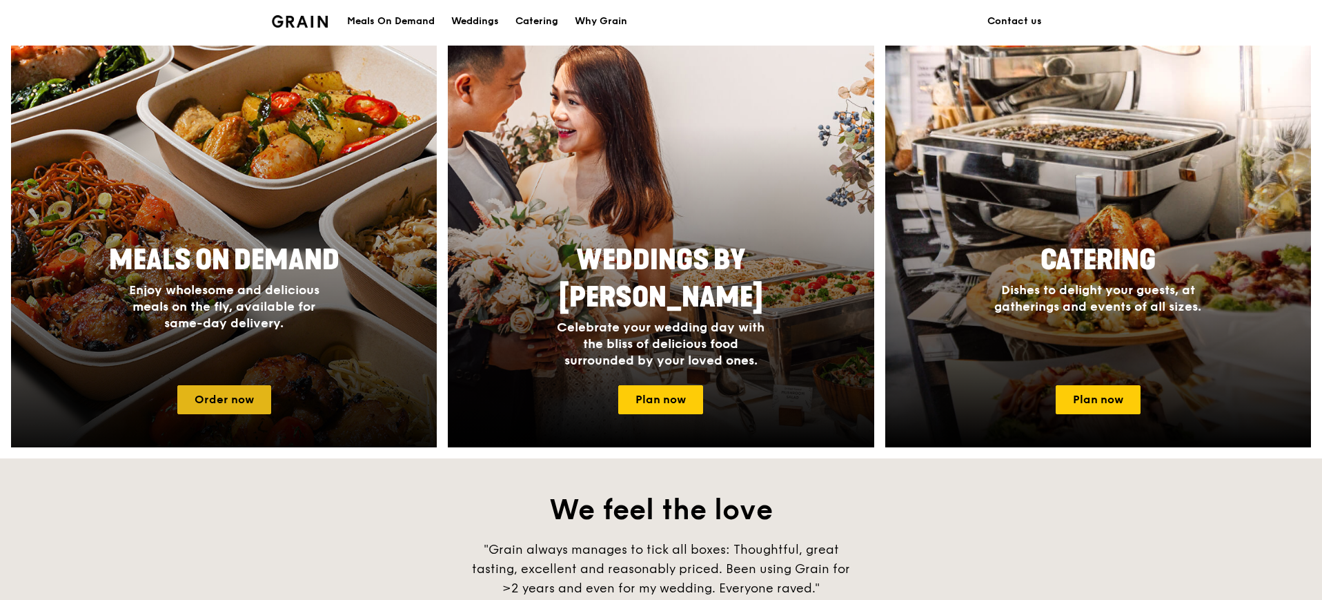 The height and width of the screenshot is (600, 1322). Describe the element at coordinates (224, 260) in the screenshot. I see `span: Meals On Demand` at that location.